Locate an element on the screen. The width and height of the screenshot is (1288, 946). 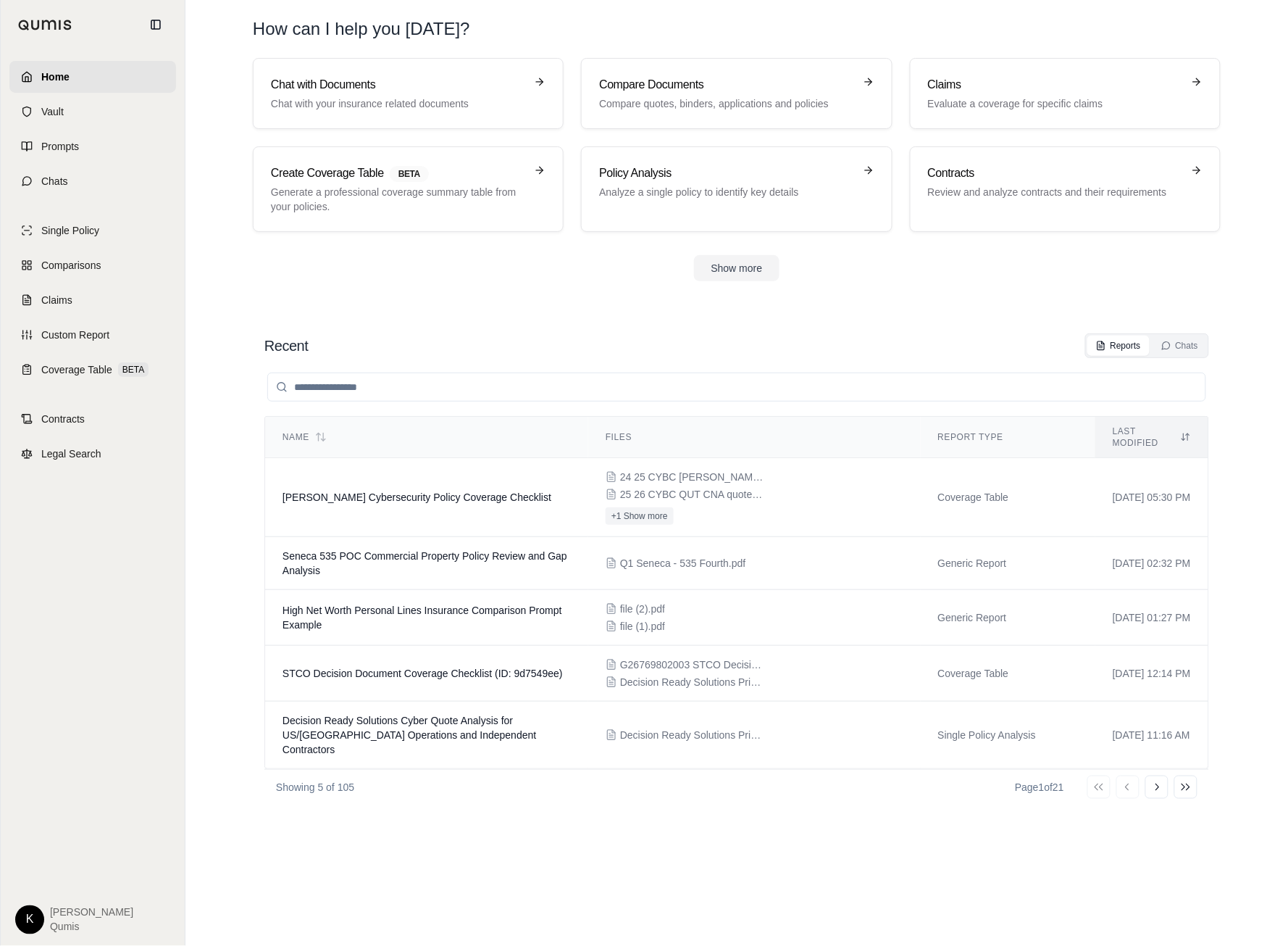
a: Claims is located at coordinates (93, 300).